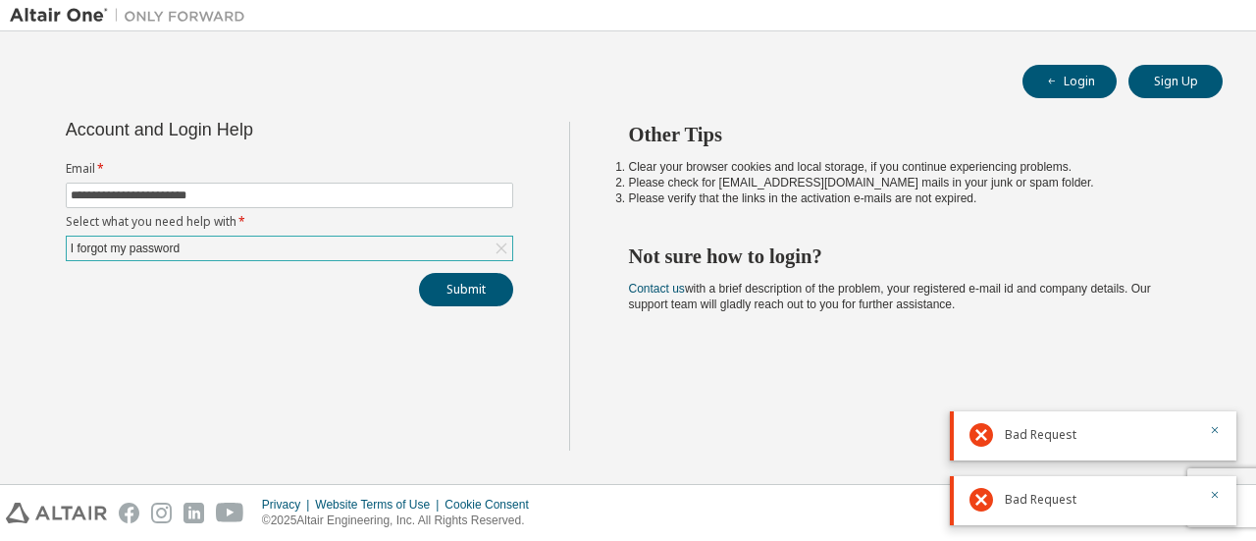  I want to click on label: Select what you need help with, so click(290, 222).